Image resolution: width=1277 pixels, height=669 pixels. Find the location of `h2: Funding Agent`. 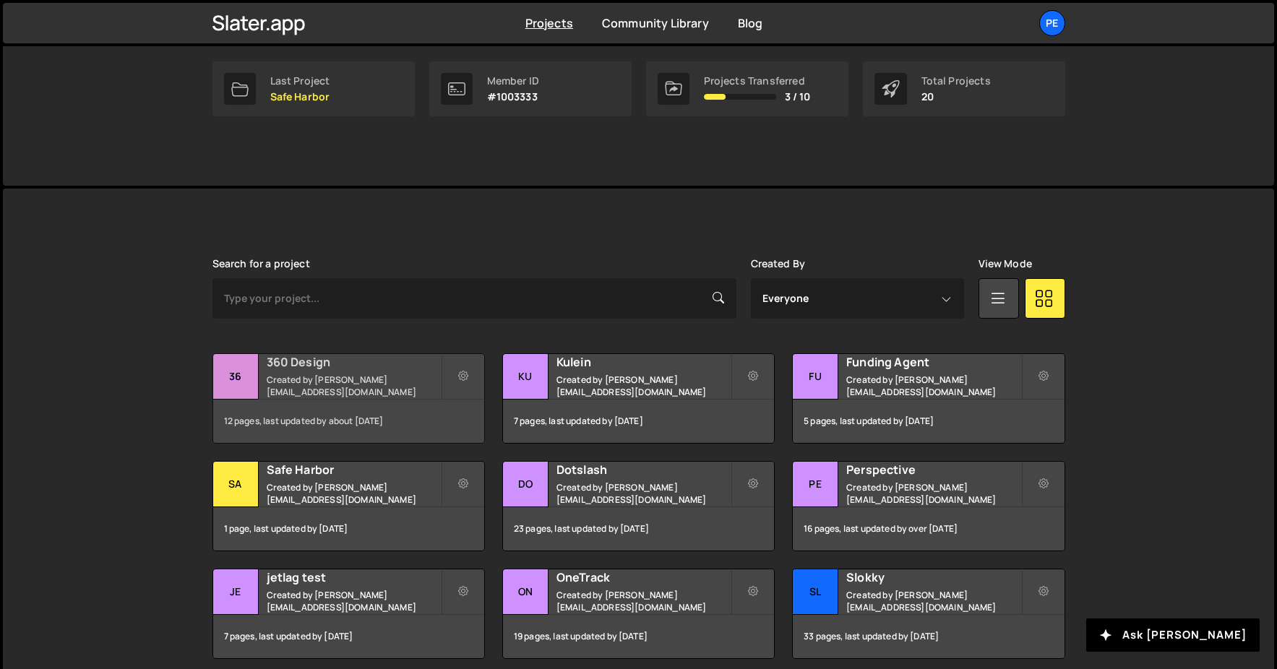

h2: Funding Agent is located at coordinates (933, 362).